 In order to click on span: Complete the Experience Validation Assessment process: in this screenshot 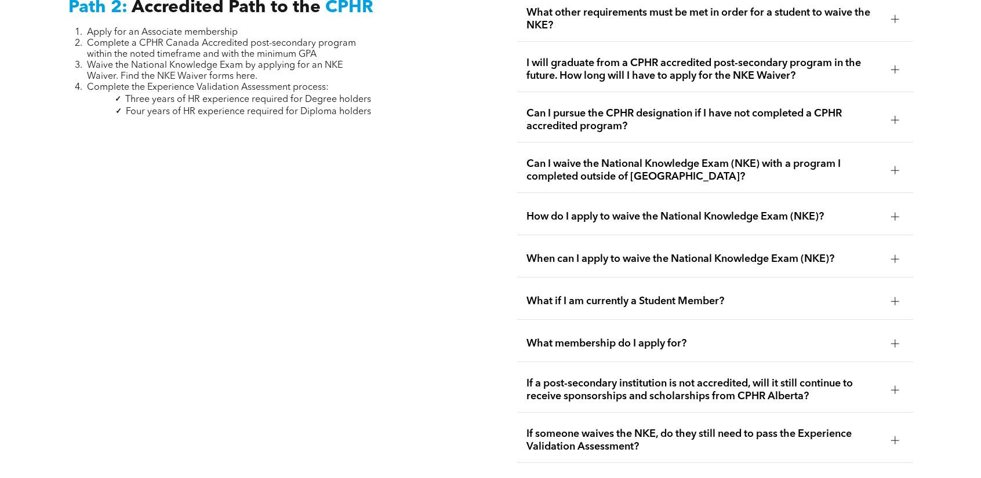, I will do `click(208, 88)`.